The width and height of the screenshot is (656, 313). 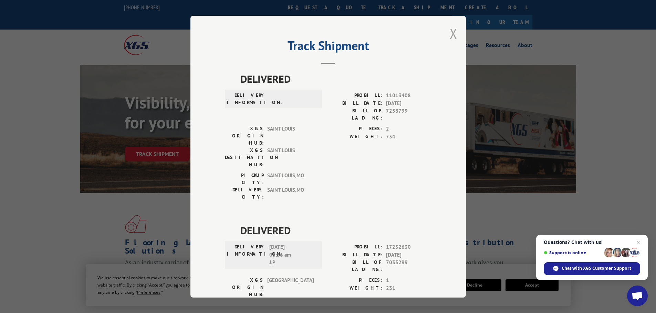 What do you see at coordinates (408, 96) in the screenshot?
I see `span: 11013408` at bounding box center [408, 96].